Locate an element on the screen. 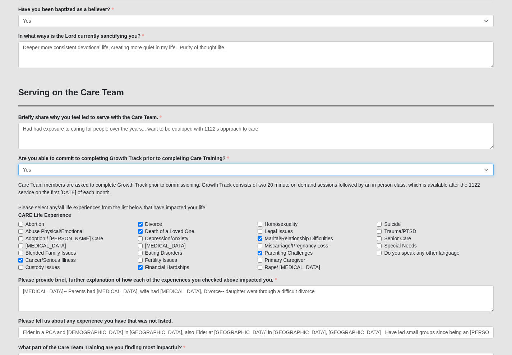 Image resolution: width=512 pixels, height=355 pixels. input: Parenting Challenges is located at coordinates (260, 253).